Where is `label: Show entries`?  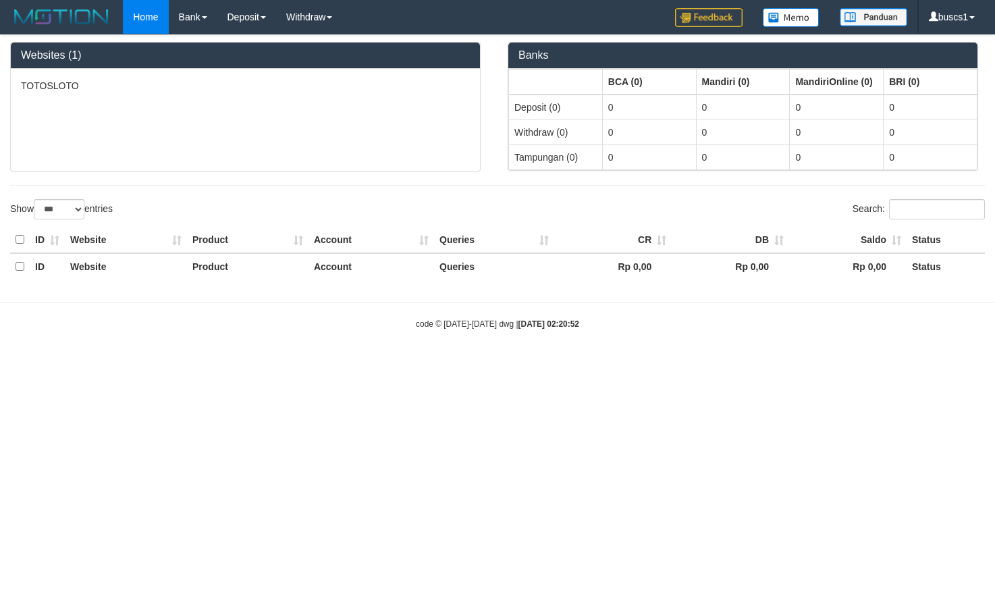
label: Show entries is located at coordinates (61, 209).